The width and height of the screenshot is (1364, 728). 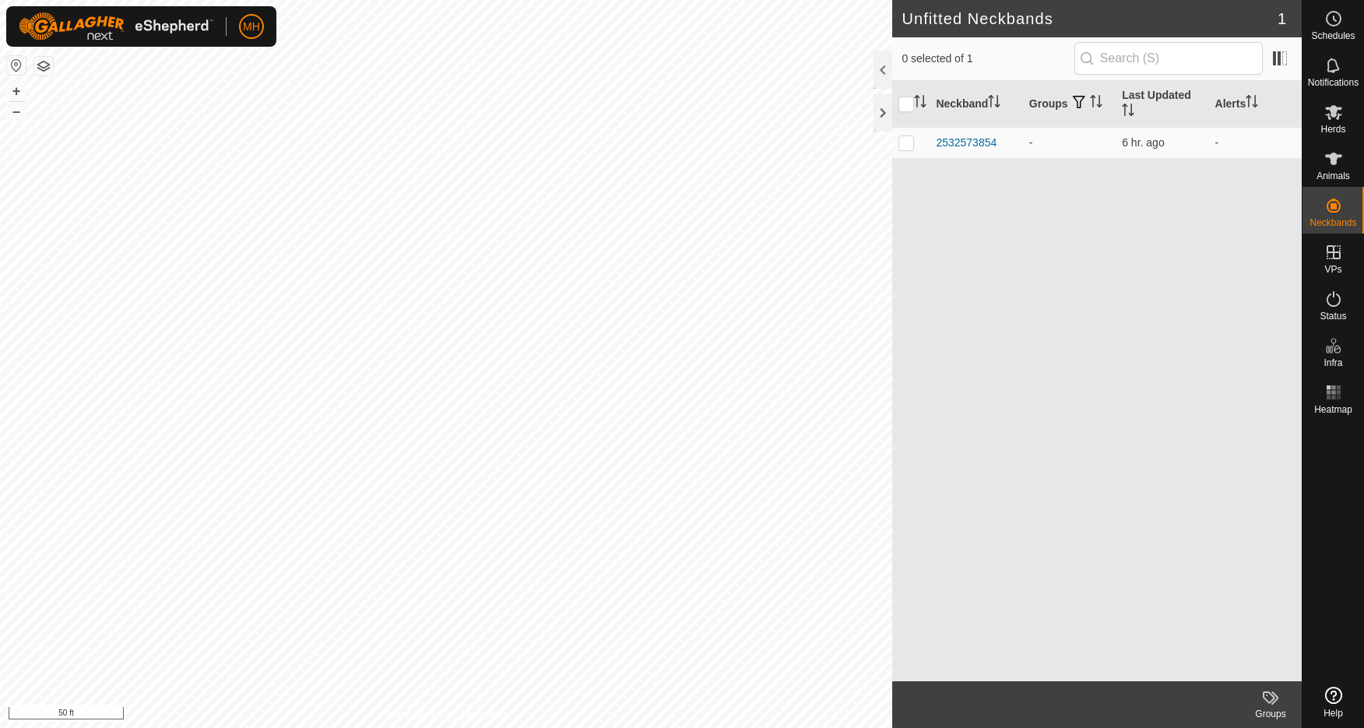 I want to click on span: Neckbands, so click(x=1333, y=223).